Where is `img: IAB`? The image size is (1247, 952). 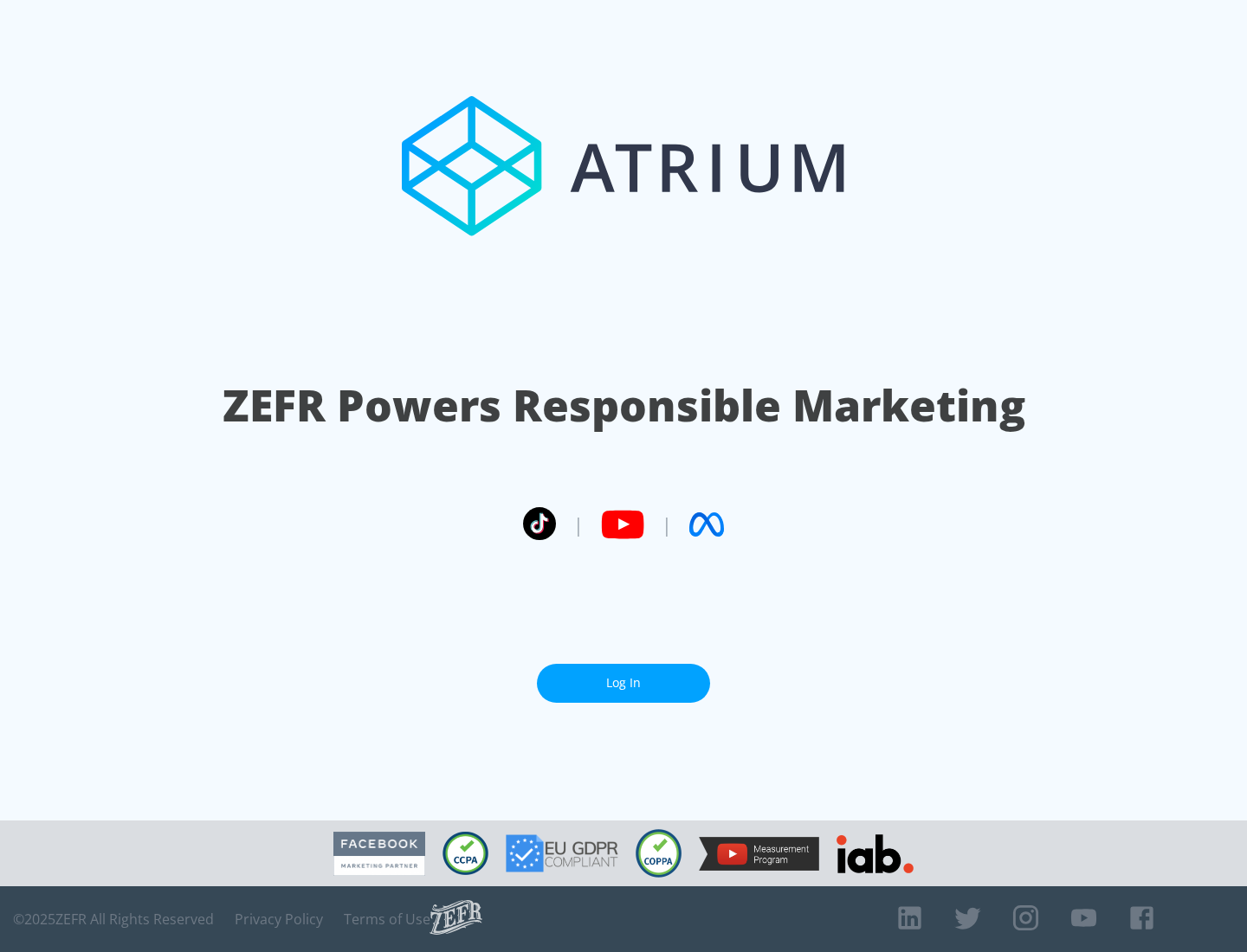
img: IAB is located at coordinates (875, 854).